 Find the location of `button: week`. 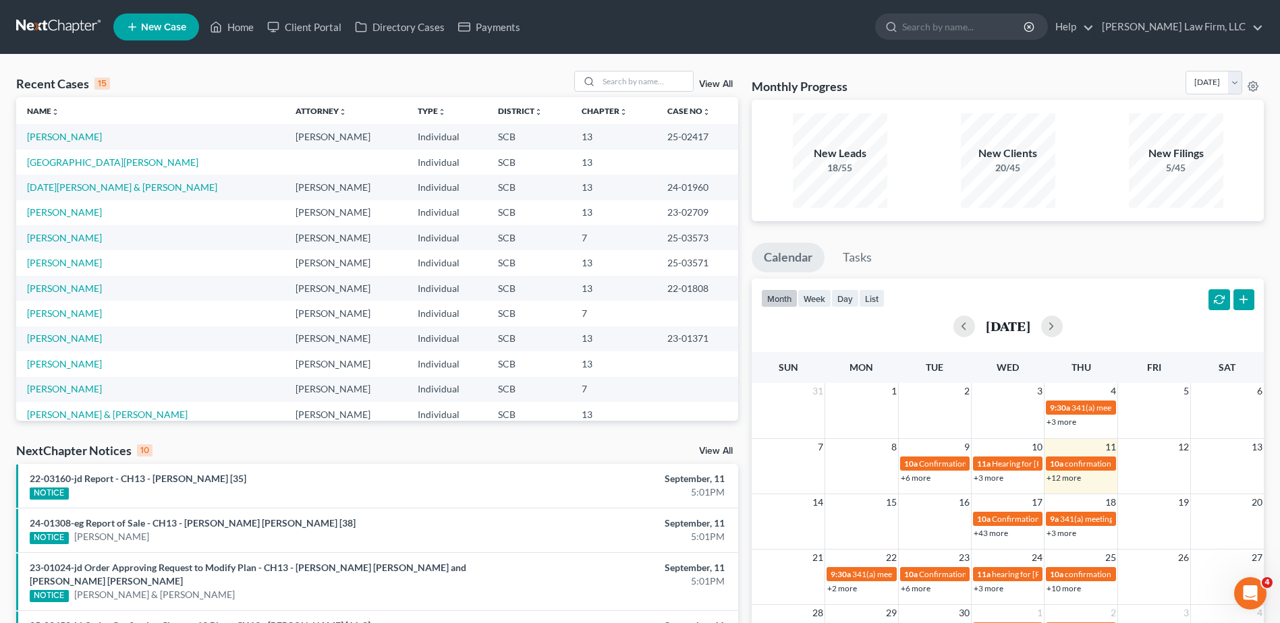

button: week is located at coordinates (814, 298).